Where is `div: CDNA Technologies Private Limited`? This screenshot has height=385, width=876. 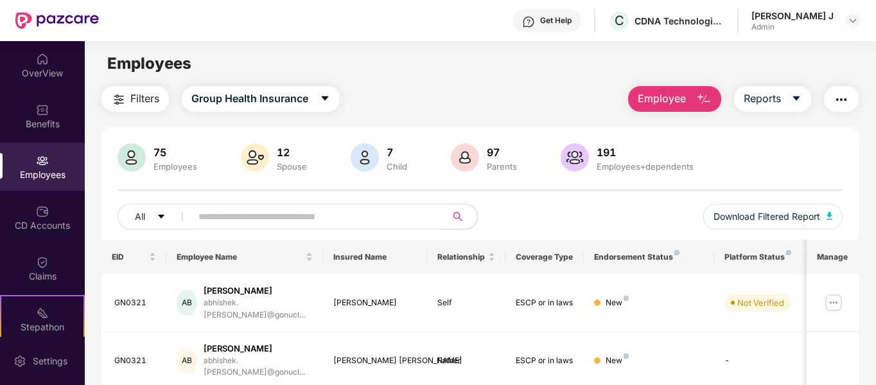
div: CDNA Technologies Private Limited is located at coordinates (679, 21).